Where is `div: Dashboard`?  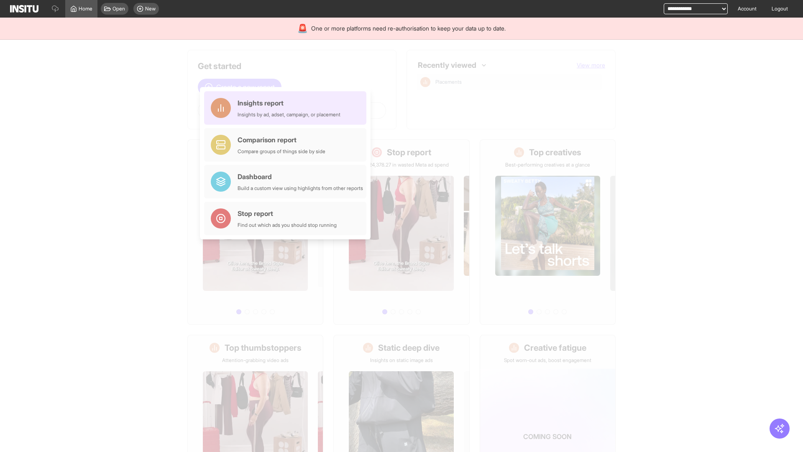 div: Dashboard is located at coordinates (300, 176).